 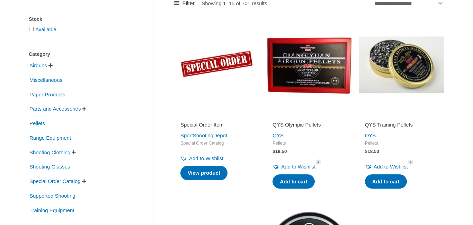 What do you see at coordinates (401, 126) in the screenshot?
I see `a: QYS Training Pellets` at bounding box center [401, 126].